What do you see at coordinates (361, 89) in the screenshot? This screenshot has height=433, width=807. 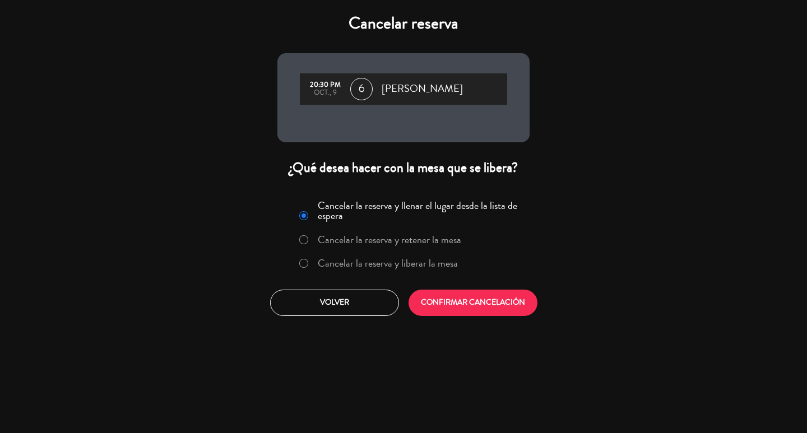 I see `span: 6` at bounding box center [361, 89].